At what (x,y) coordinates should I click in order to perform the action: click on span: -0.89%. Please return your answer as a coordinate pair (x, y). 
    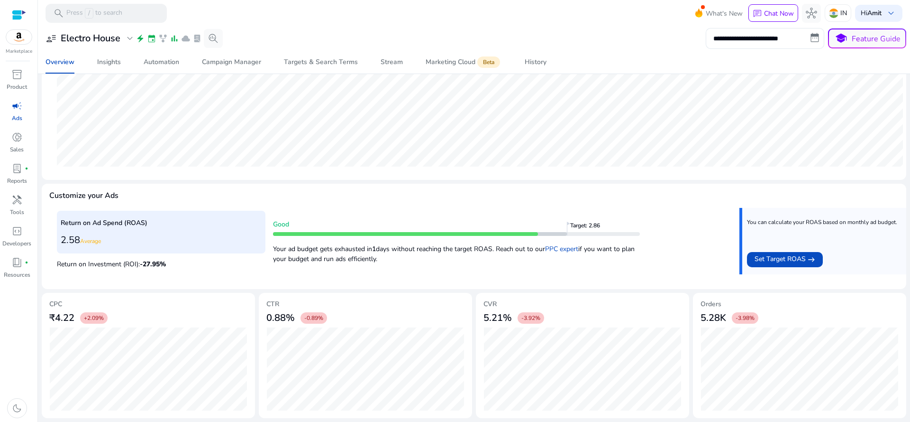
    Looking at the image, I should click on (314, 318).